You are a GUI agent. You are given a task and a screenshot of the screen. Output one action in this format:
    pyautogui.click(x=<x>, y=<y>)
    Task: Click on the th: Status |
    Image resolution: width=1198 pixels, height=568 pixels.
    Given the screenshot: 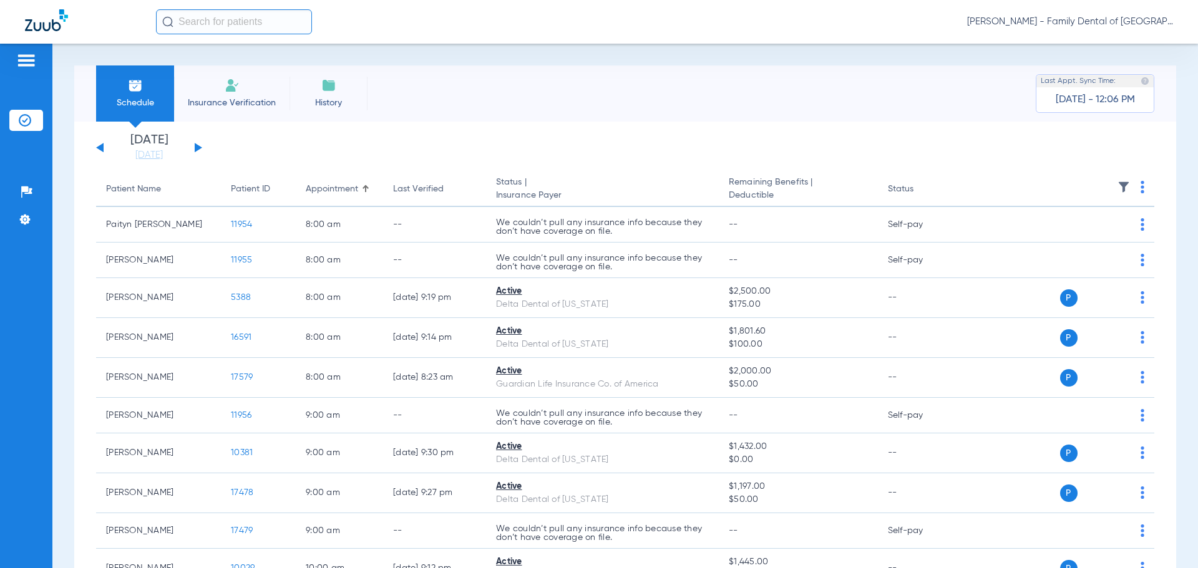 What is the action you would take?
    pyautogui.click(x=602, y=190)
    